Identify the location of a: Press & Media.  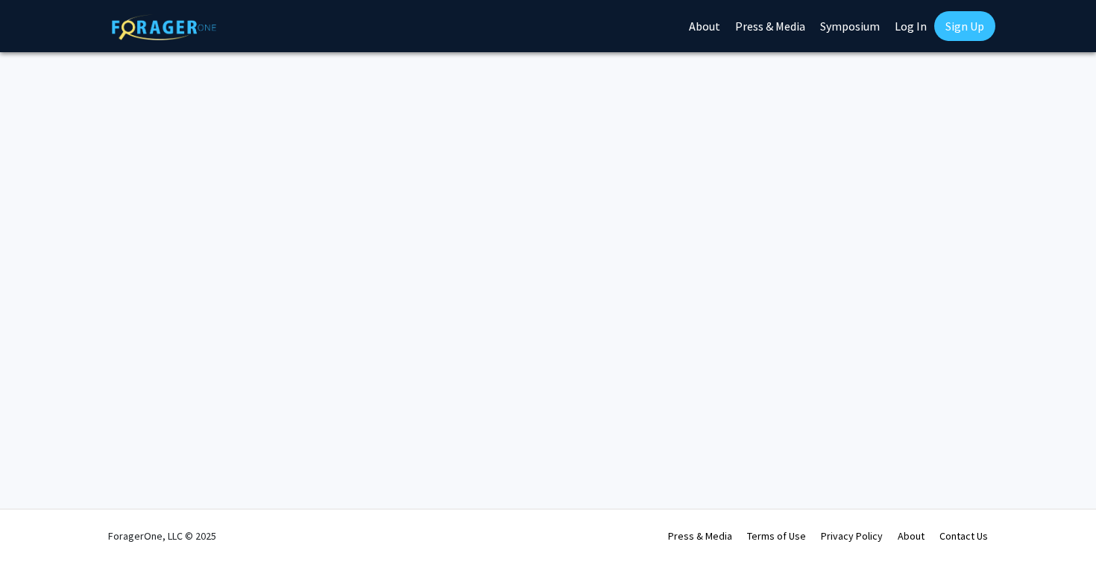
(700, 536).